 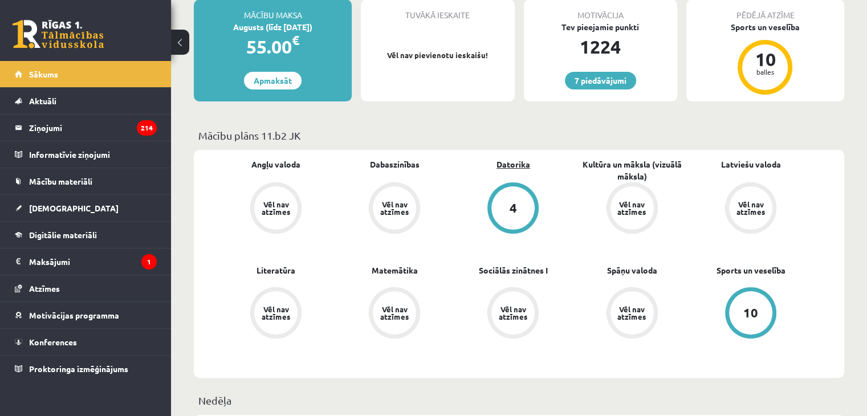 What do you see at coordinates (85, 342) in the screenshot?
I see `a: Konferences` at bounding box center [85, 342].